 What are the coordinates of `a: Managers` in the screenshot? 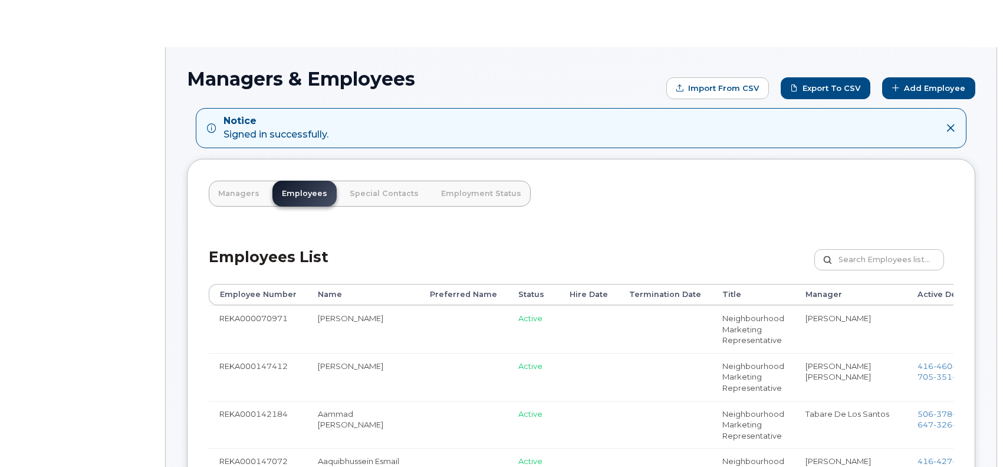 It's located at (239, 193).